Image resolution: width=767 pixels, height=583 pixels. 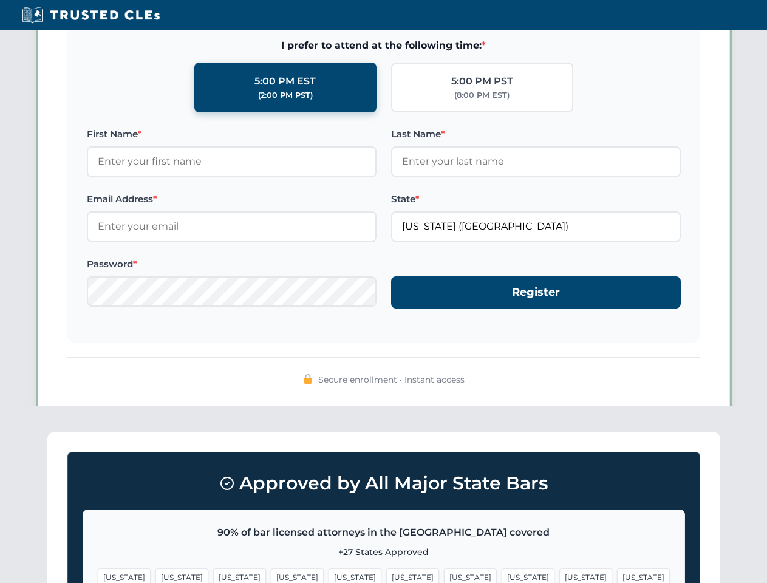 I want to click on h3: Approved by All Major State Bars, so click(x=384, y=484).